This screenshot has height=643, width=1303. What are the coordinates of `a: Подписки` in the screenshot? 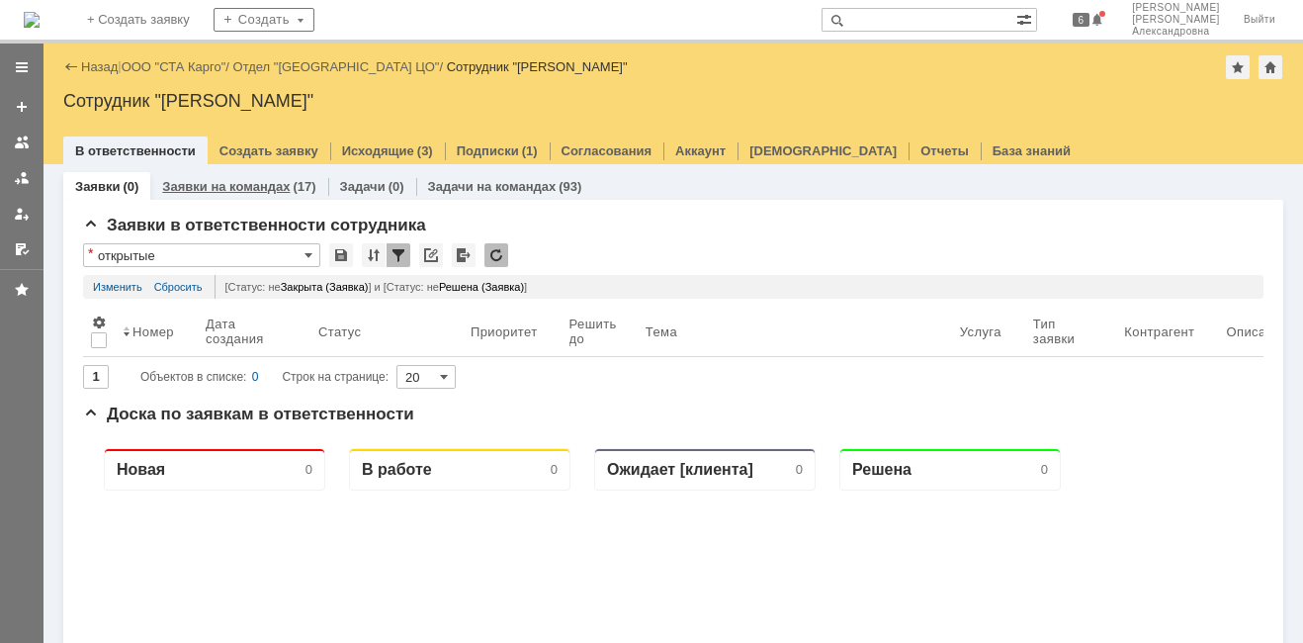 It's located at (488, 150).